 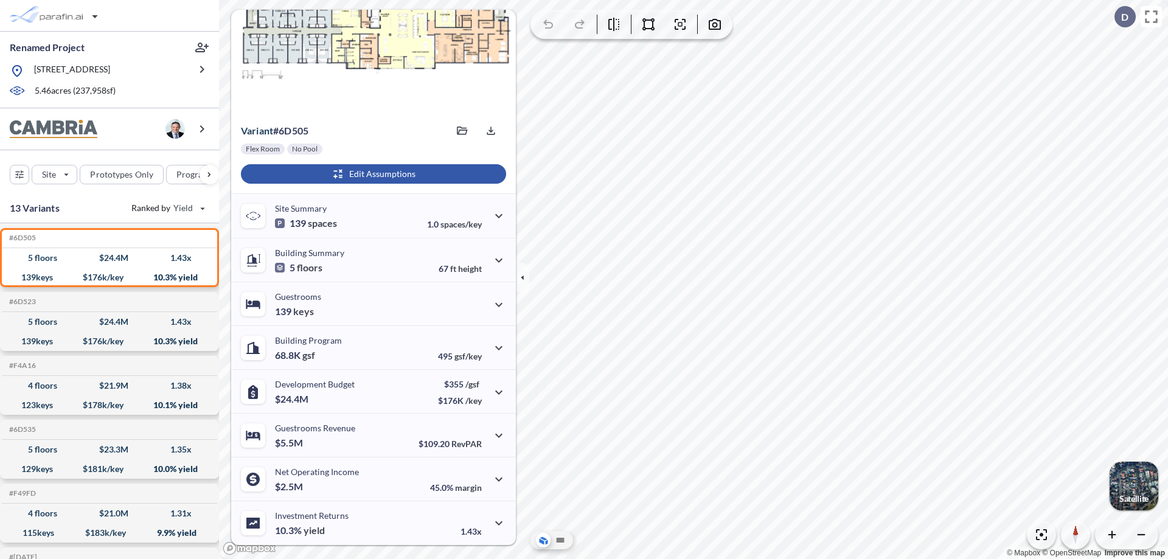 I want to click on img: BrandImage, so click(x=54, y=129).